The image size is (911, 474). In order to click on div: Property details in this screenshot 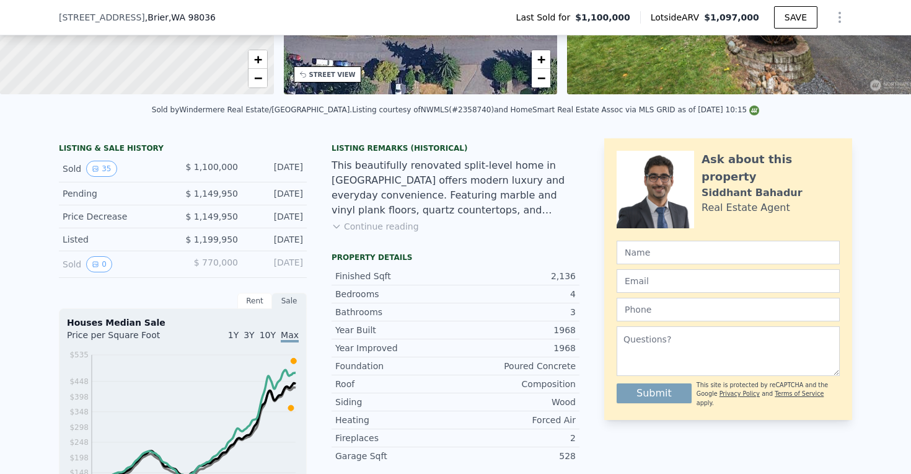, I will do `click(456, 257)`.